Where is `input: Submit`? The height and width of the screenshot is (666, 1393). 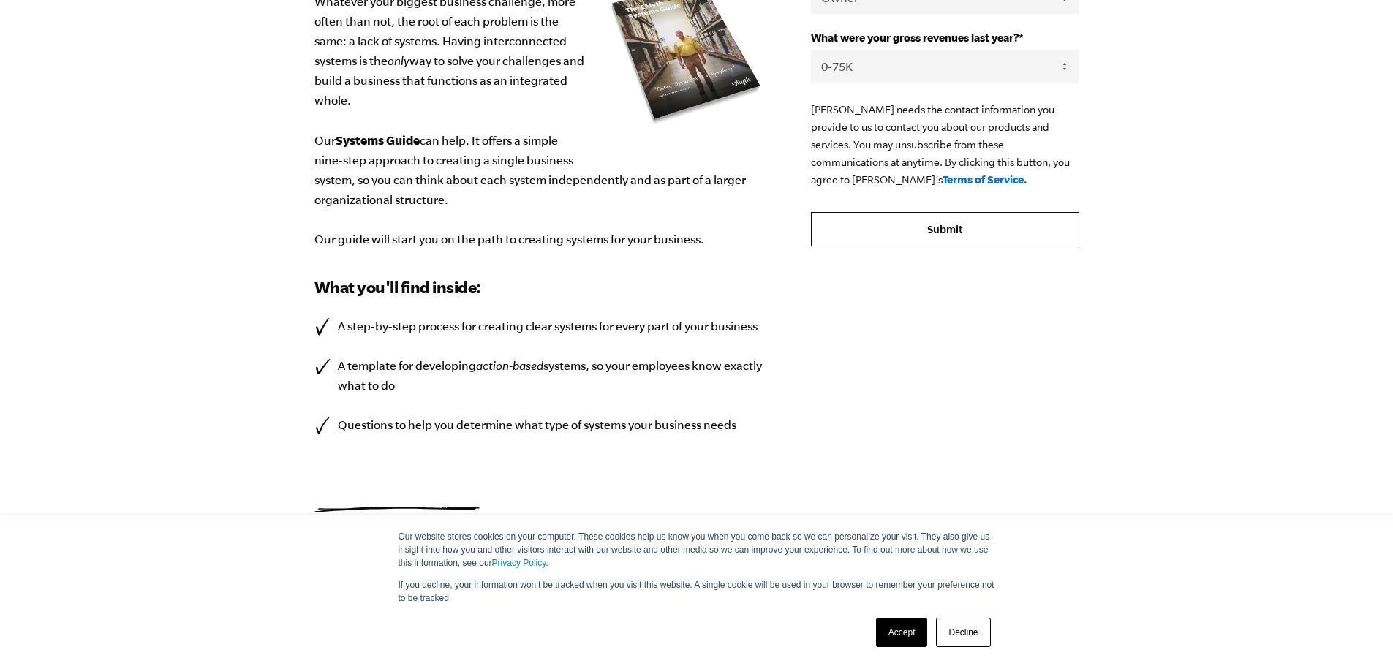 input: Submit is located at coordinates (945, 230).